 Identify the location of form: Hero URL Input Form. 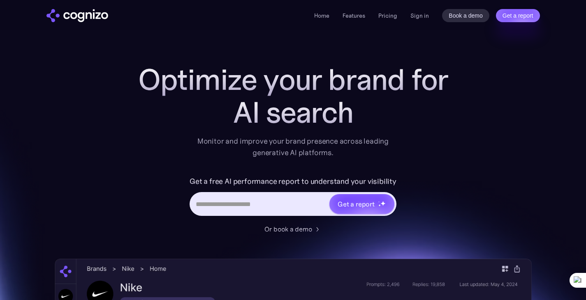
(293, 198).